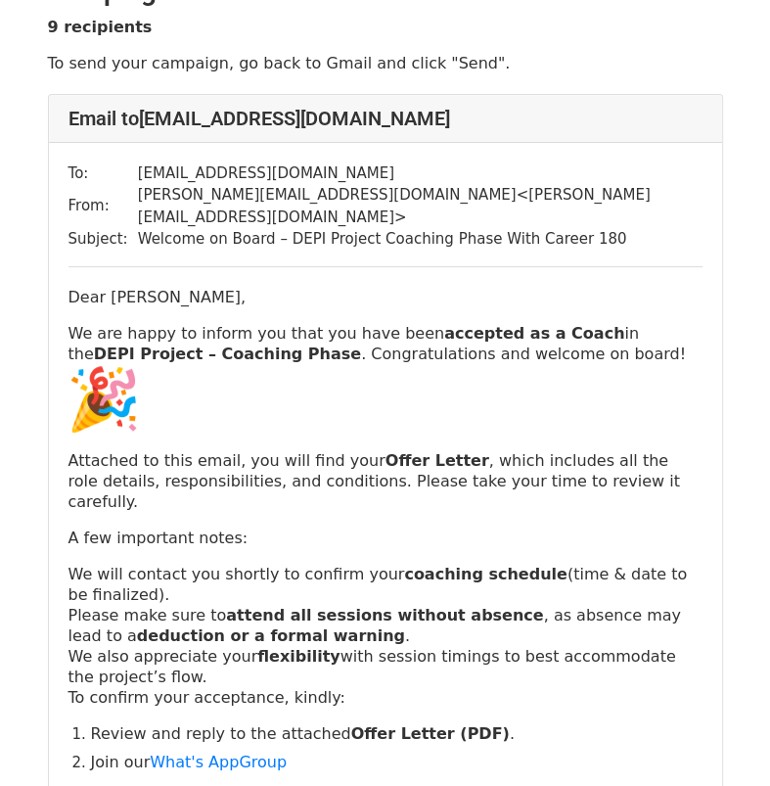 The height and width of the screenshot is (786, 770). I want to click on p: Review and reply to the attached ., so click(396, 733).